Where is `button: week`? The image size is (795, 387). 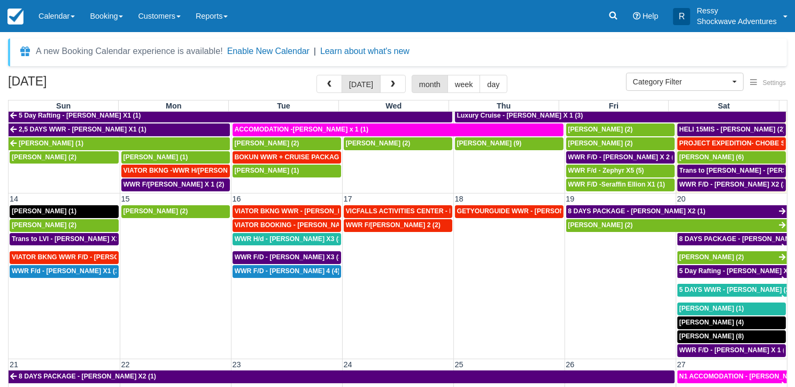 button: week is located at coordinates (464, 84).